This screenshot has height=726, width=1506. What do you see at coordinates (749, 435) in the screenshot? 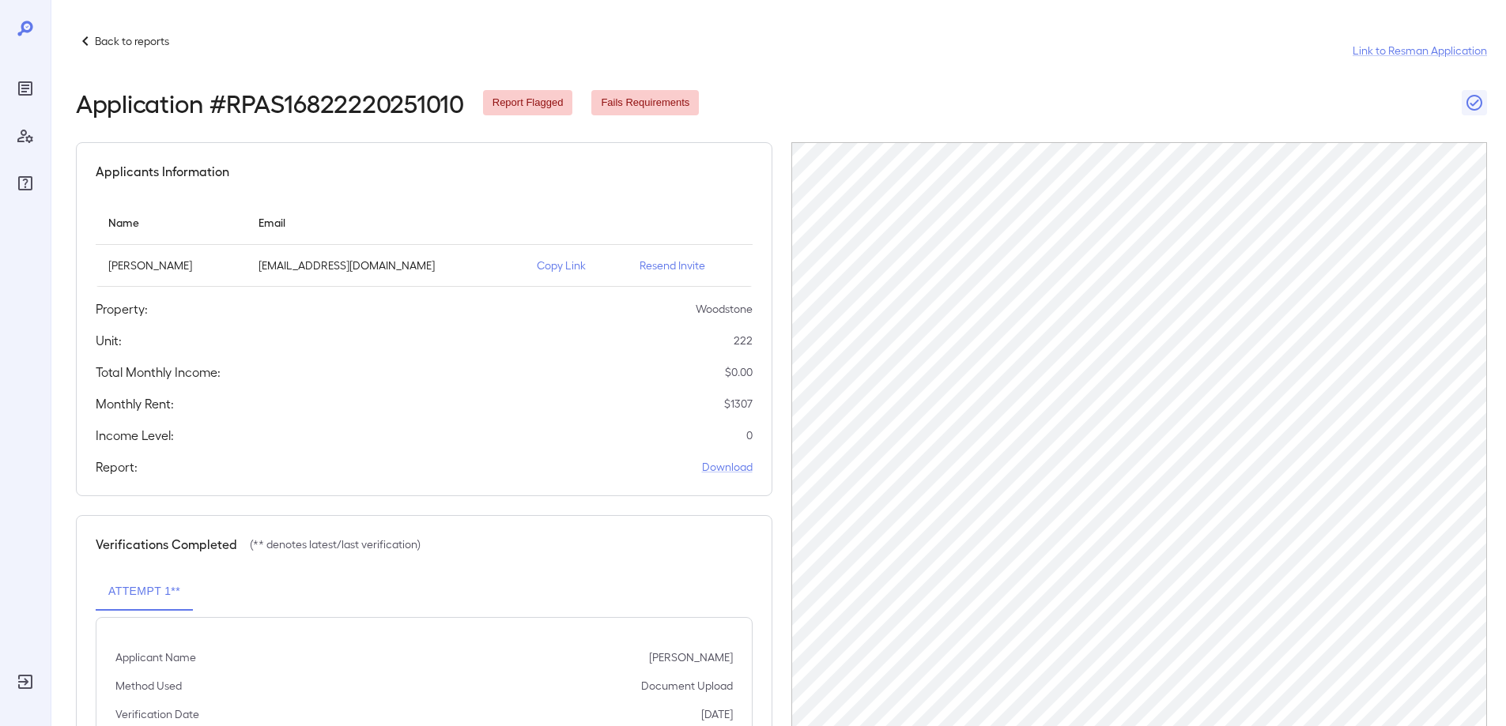
I see `p: 0` at bounding box center [749, 435].